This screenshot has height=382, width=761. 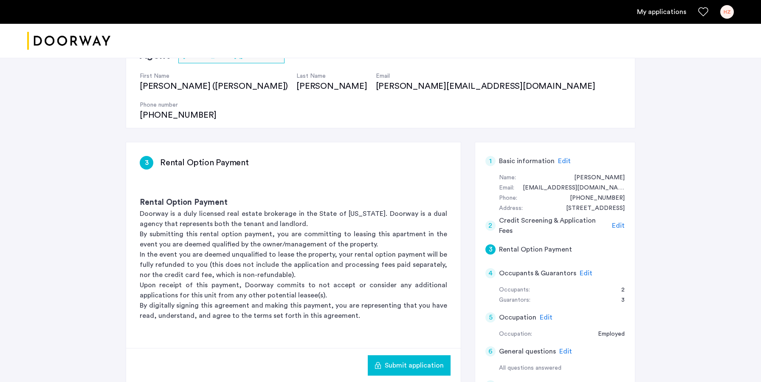 What do you see at coordinates (409, 365) in the screenshot?
I see `button: button` at bounding box center [409, 365].